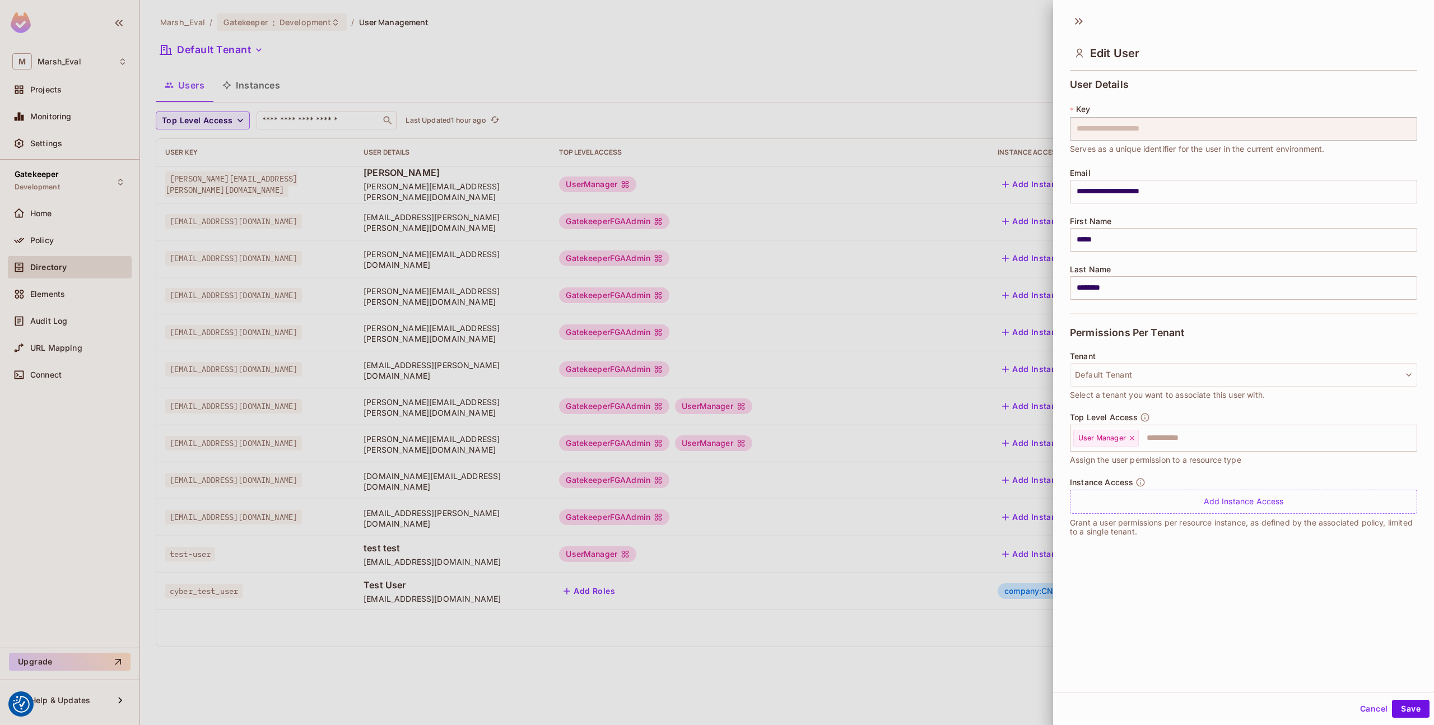  I want to click on span: Instance Access, so click(1101, 482).